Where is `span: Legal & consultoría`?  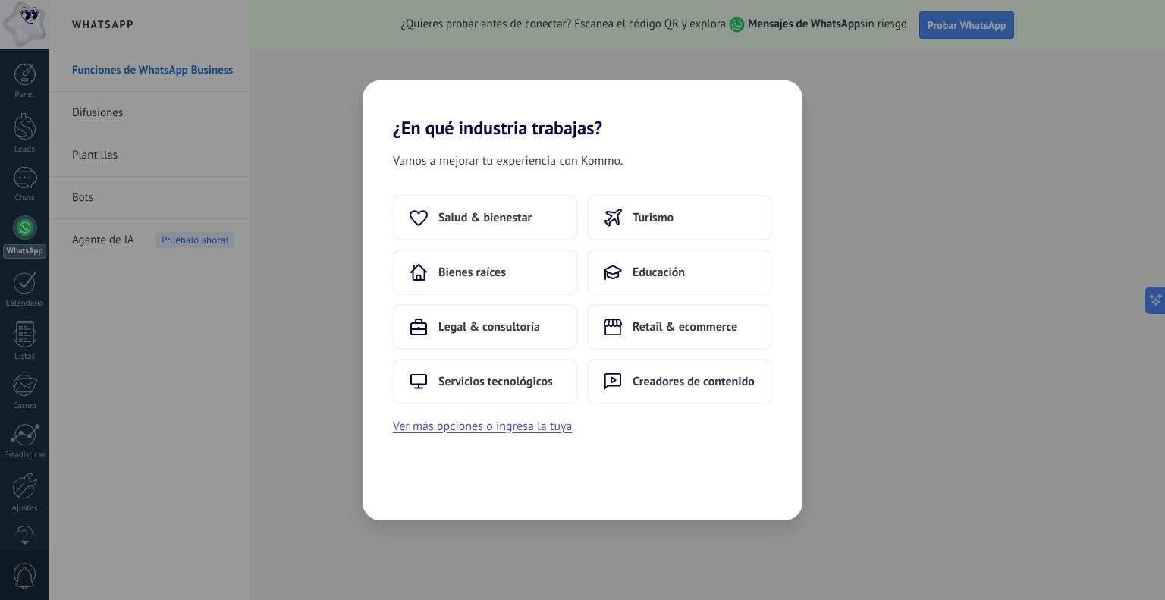
span: Legal & consultoría is located at coordinates (489, 327).